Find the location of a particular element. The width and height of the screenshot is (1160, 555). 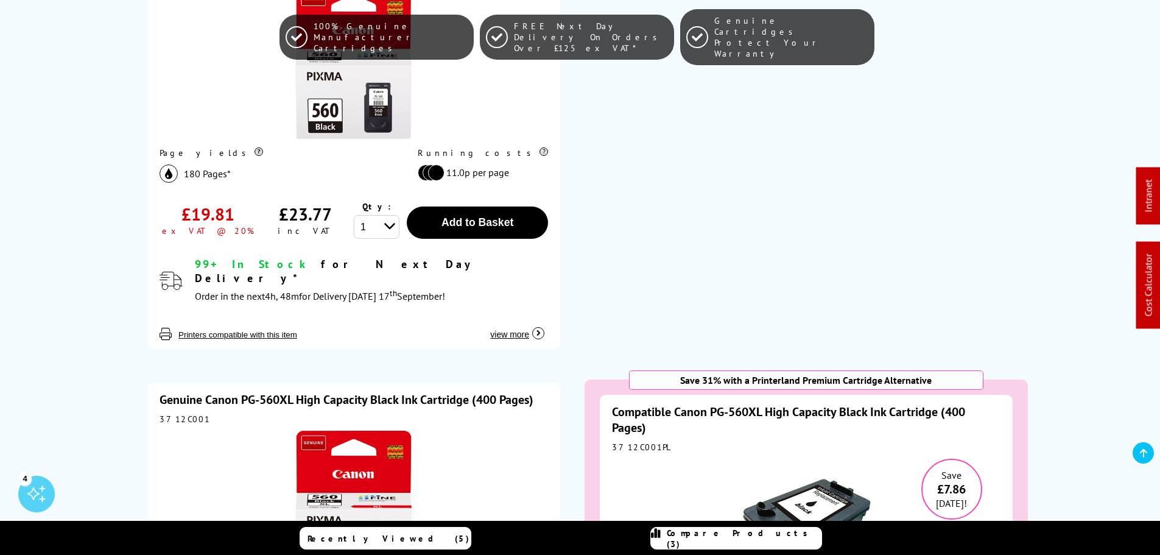

span: £7.86 is located at coordinates (952, 489).